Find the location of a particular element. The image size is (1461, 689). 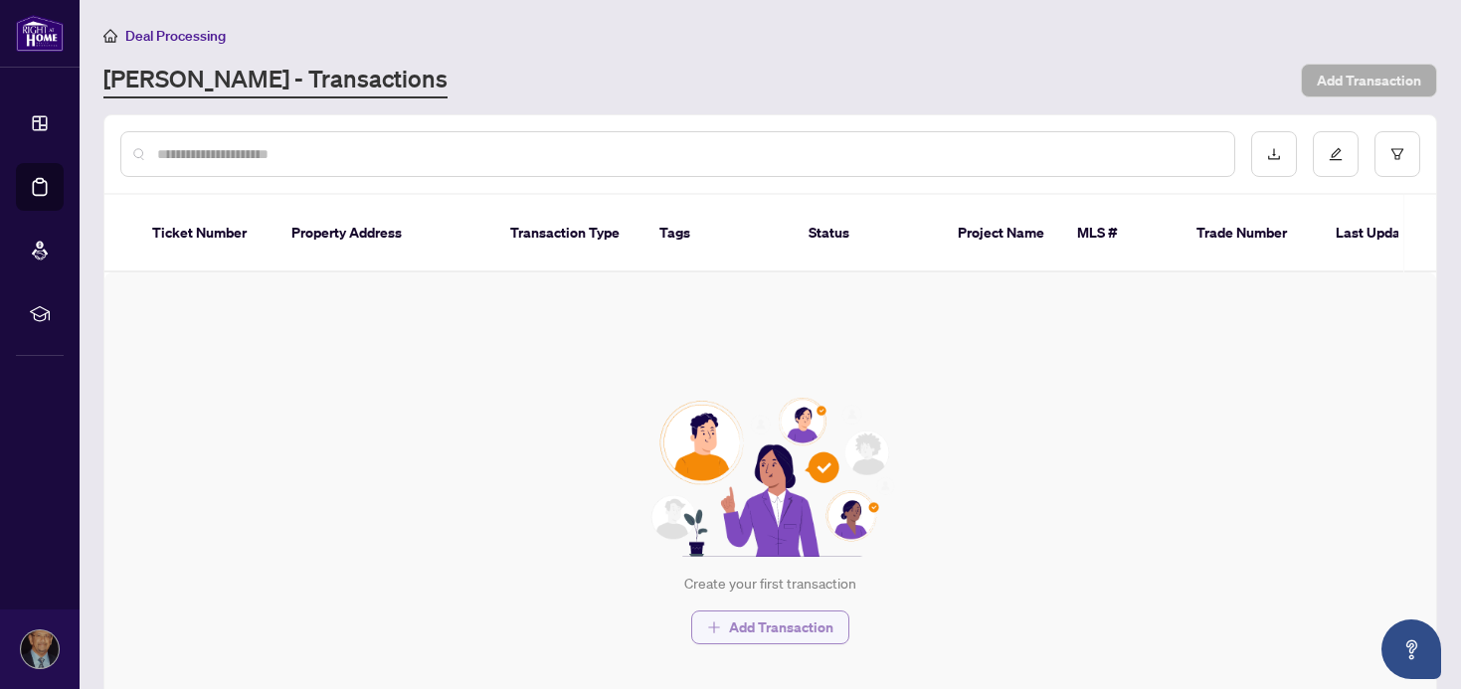

th: Trade Number is located at coordinates (1250, 234).